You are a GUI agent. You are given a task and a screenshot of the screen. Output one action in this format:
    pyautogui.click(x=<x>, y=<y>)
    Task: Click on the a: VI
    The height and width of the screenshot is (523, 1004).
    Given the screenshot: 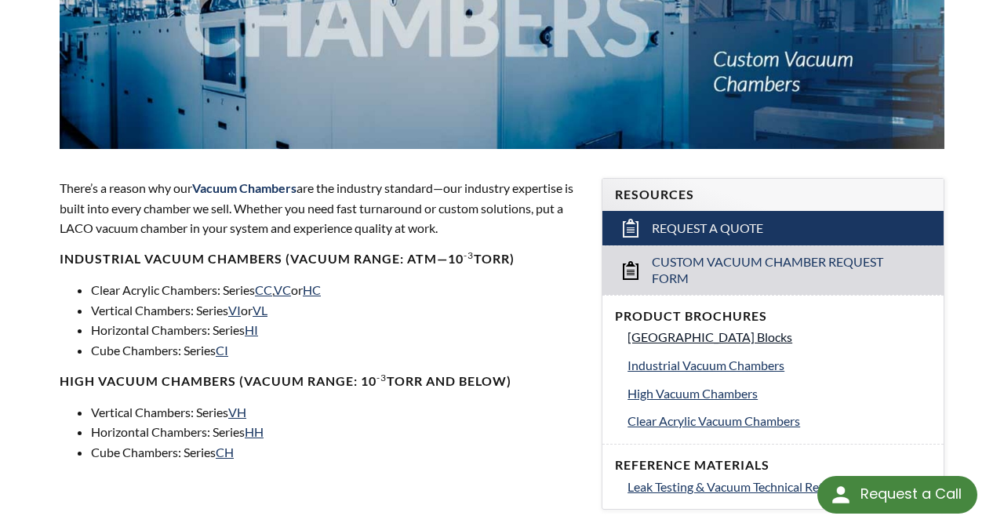 What is the action you would take?
    pyautogui.click(x=235, y=310)
    